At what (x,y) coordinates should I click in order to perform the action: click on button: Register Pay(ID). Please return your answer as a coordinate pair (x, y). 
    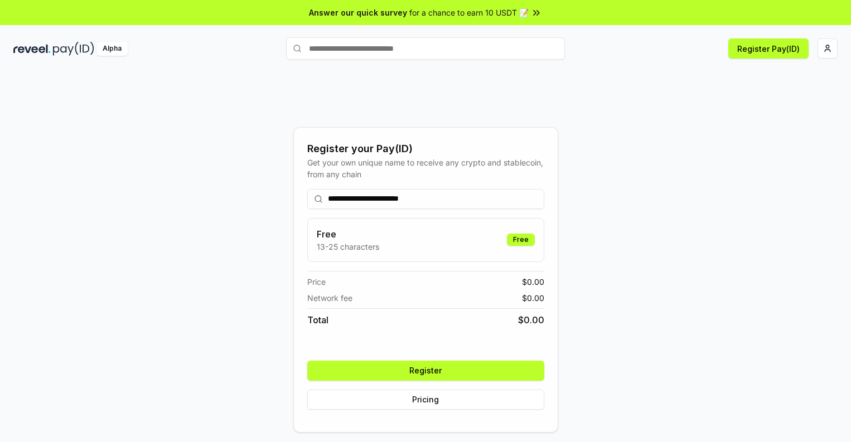
    Looking at the image, I should click on (769, 49).